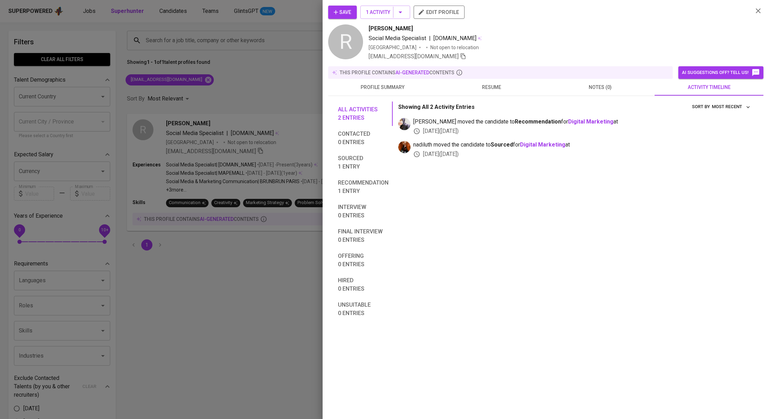 This screenshot has height=419, width=769. What do you see at coordinates (363, 309) in the screenshot?
I see `span: Unsuitable 0 entries` at bounding box center [363, 309].